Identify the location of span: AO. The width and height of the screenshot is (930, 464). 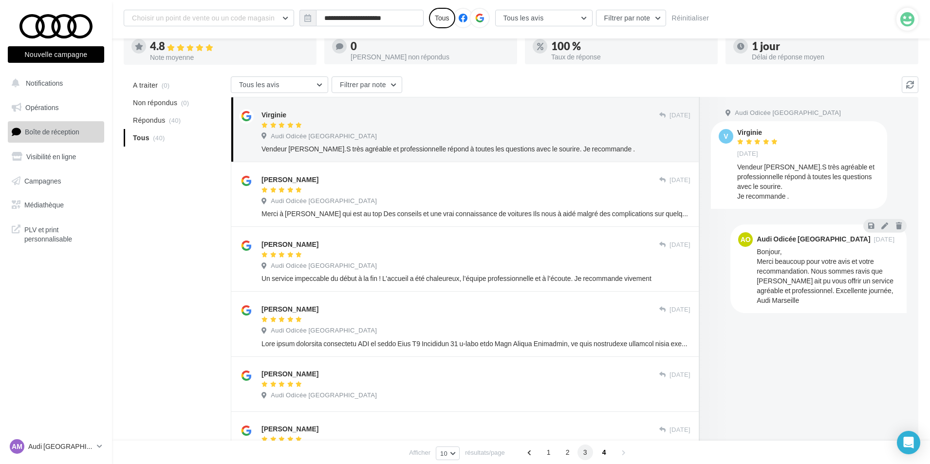
(745, 240).